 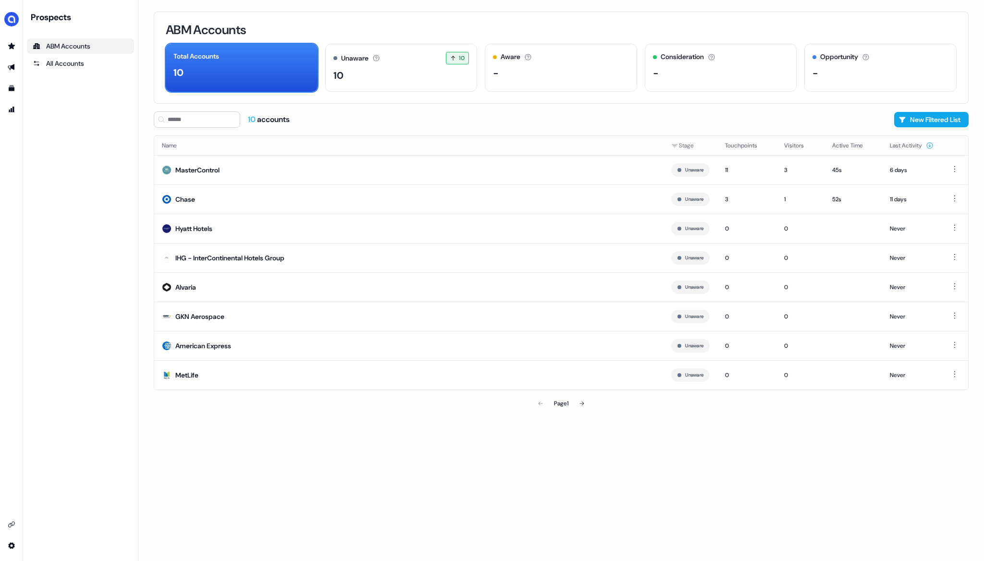 I want to click on div: 6 days, so click(x=911, y=170).